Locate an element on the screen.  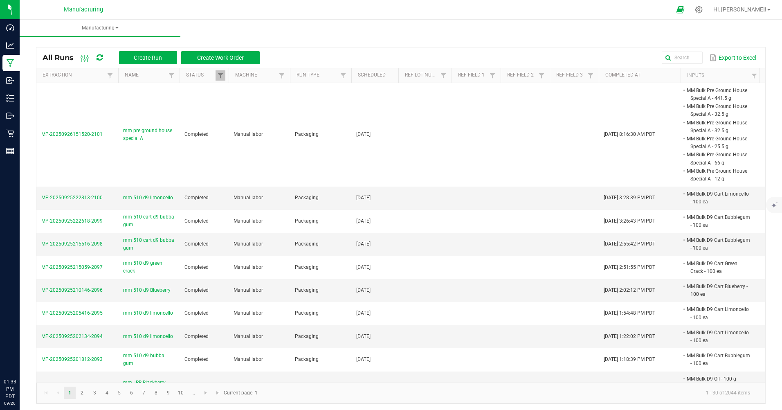
kendo-pager: Current page: 1 is located at coordinates (401, 393).